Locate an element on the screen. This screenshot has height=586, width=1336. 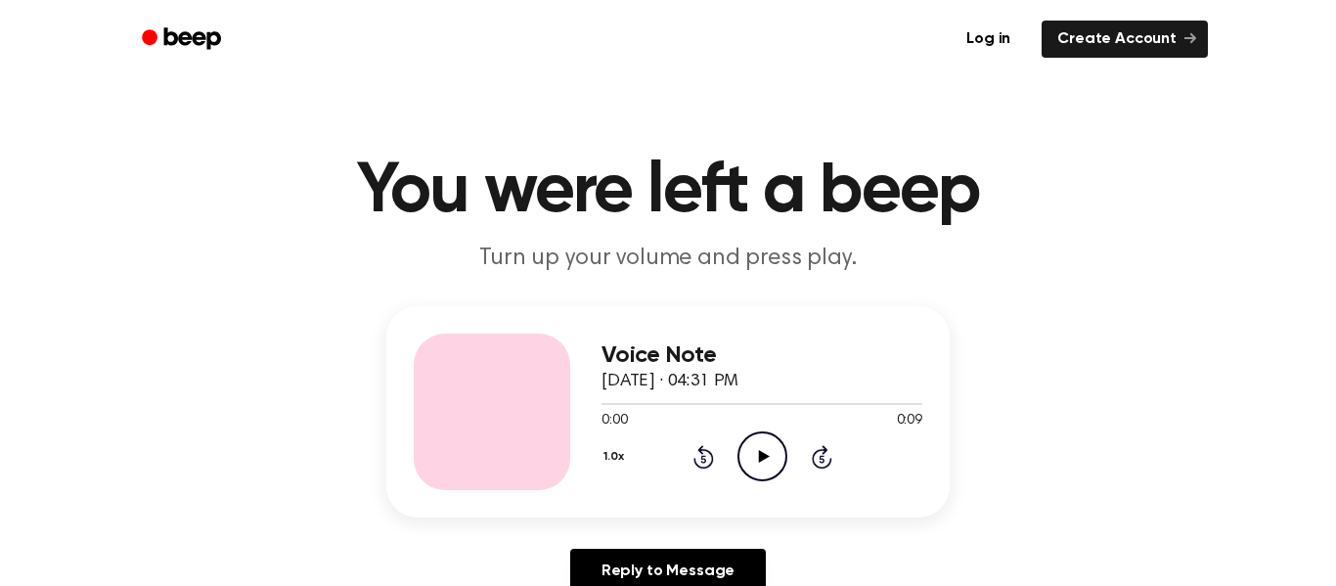
h3: Voice Note is located at coordinates (762, 355).